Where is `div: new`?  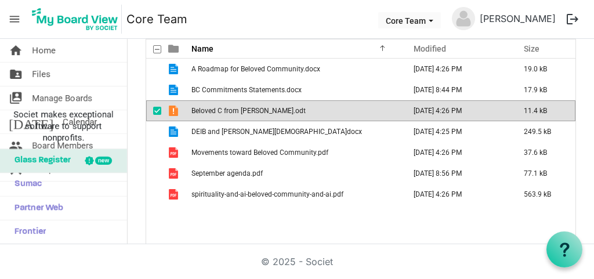
div: new is located at coordinates (103, 161).